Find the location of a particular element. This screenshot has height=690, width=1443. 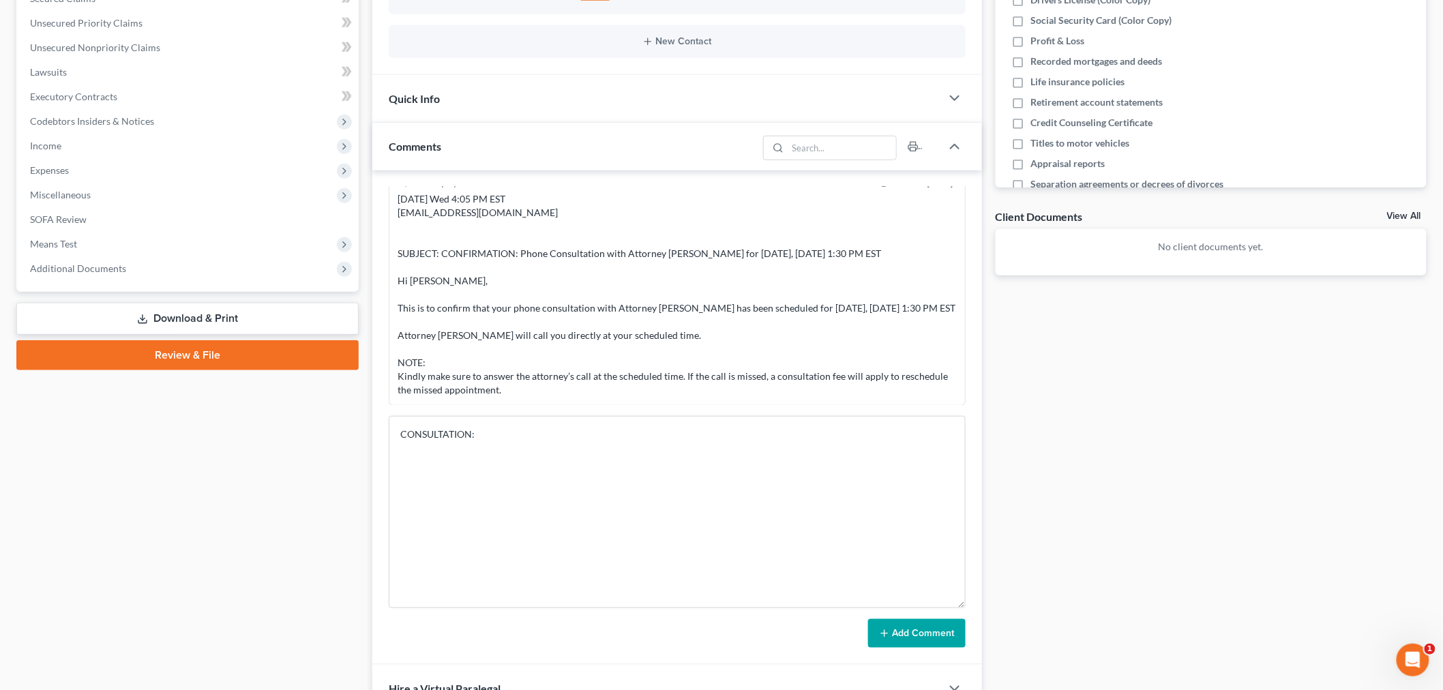

span: Separation agreements or decrees of divorces is located at coordinates (1127, 184).